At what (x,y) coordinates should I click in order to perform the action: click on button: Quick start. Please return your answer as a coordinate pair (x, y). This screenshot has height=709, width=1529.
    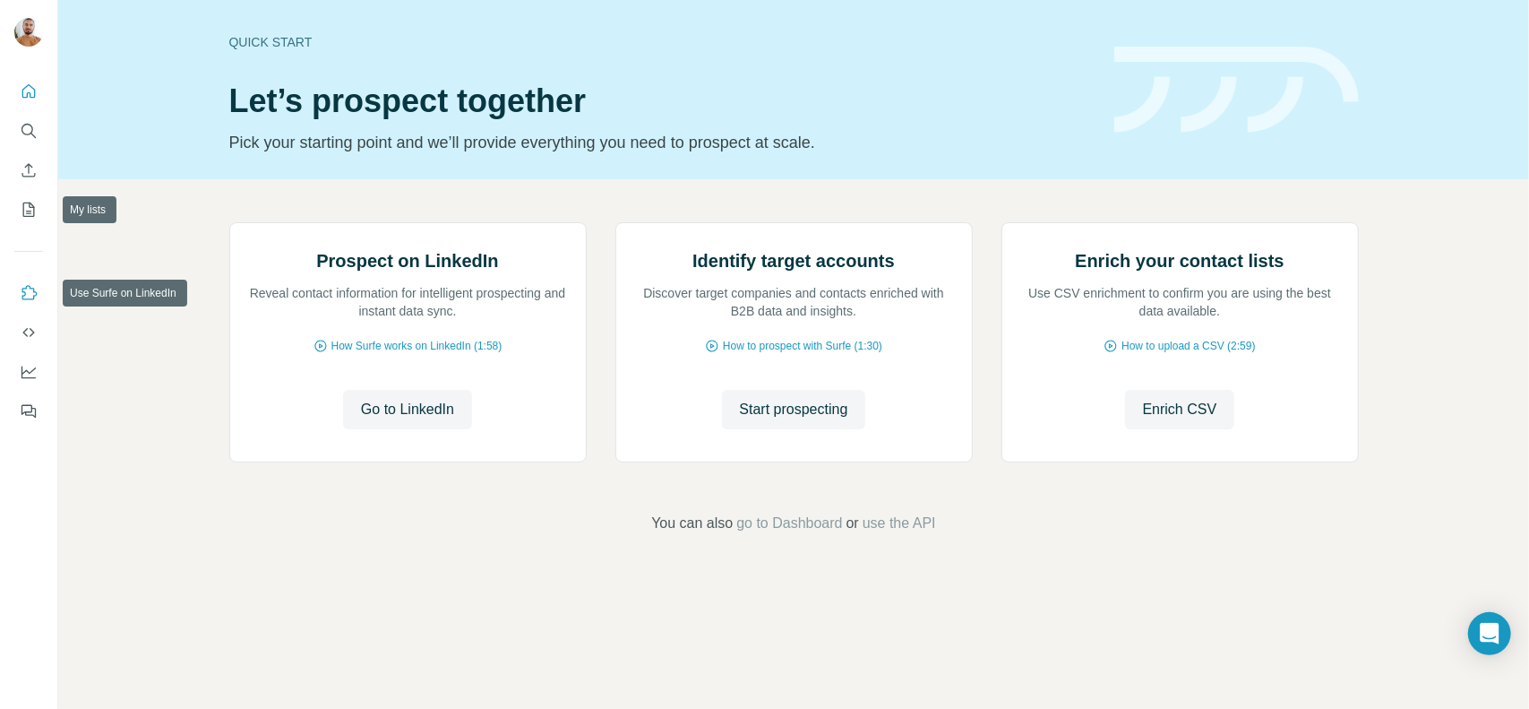
    Looking at the image, I should click on (29, 91).